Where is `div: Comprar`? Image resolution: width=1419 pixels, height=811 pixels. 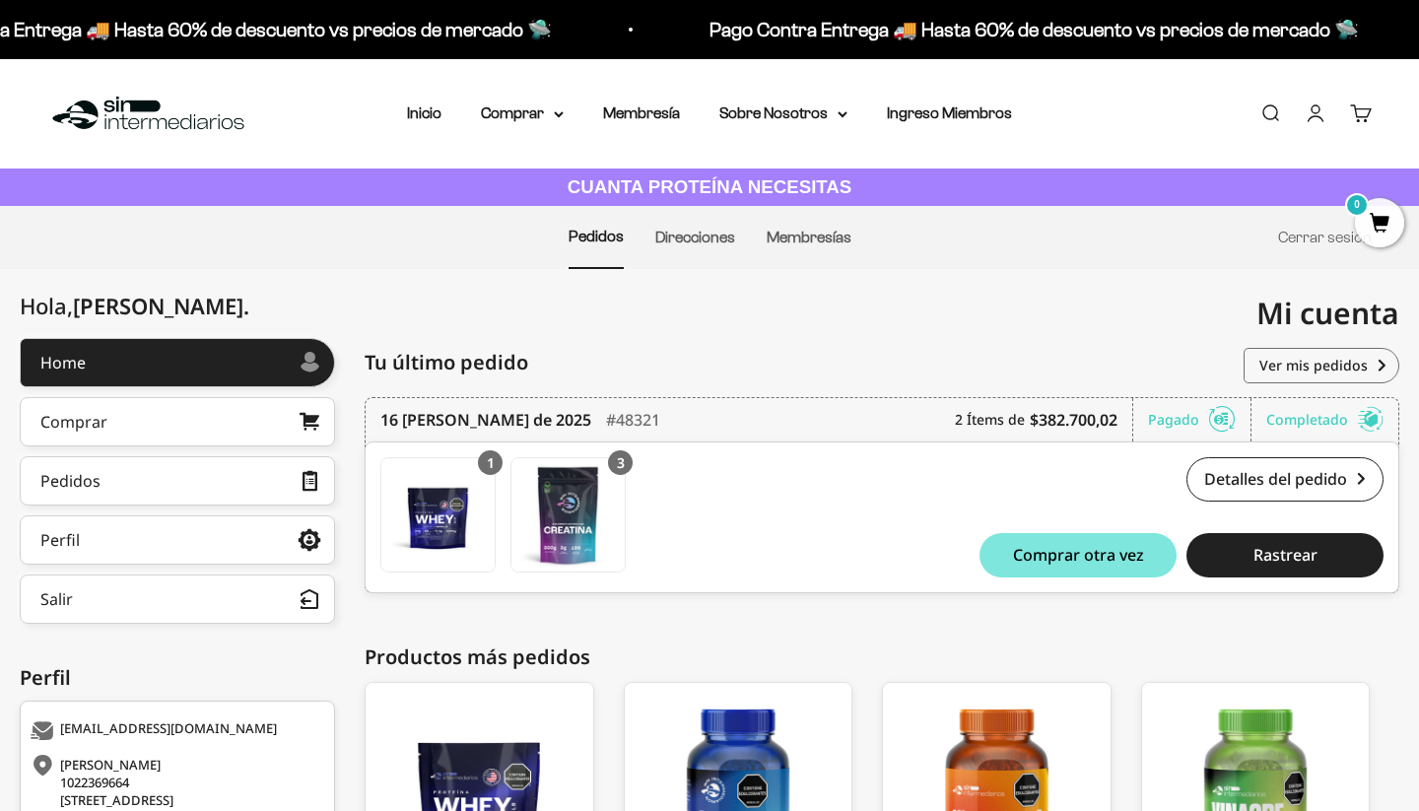 div: Comprar is located at coordinates (74, 422).